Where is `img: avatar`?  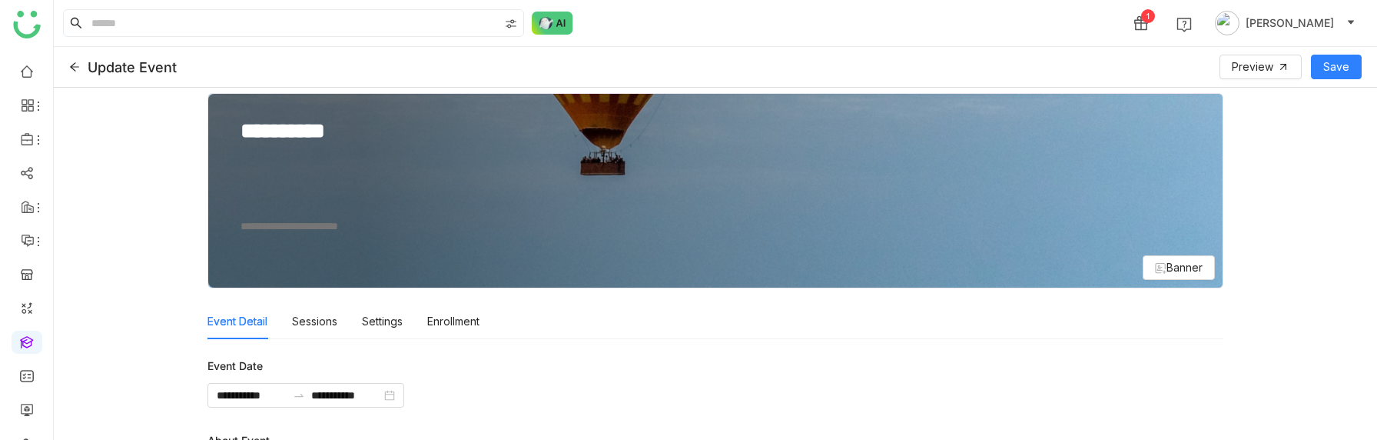
img: avatar is located at coordinates (1227, 23).